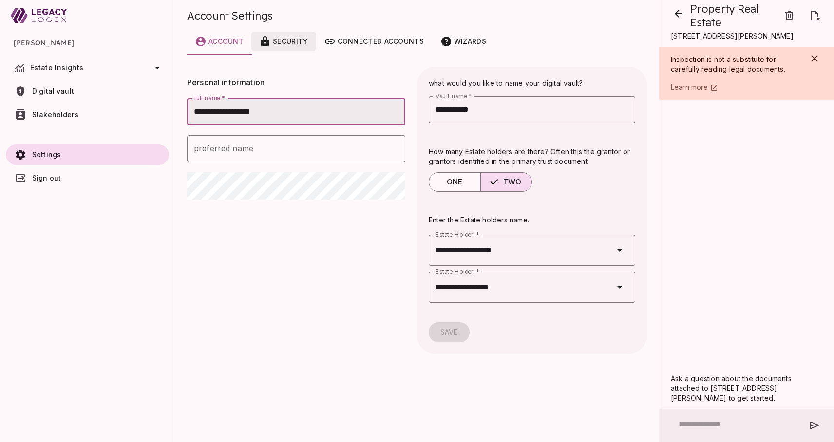 This screenshot has width=834, height=442. I want to click on label: Vault name, so click(454, 96).